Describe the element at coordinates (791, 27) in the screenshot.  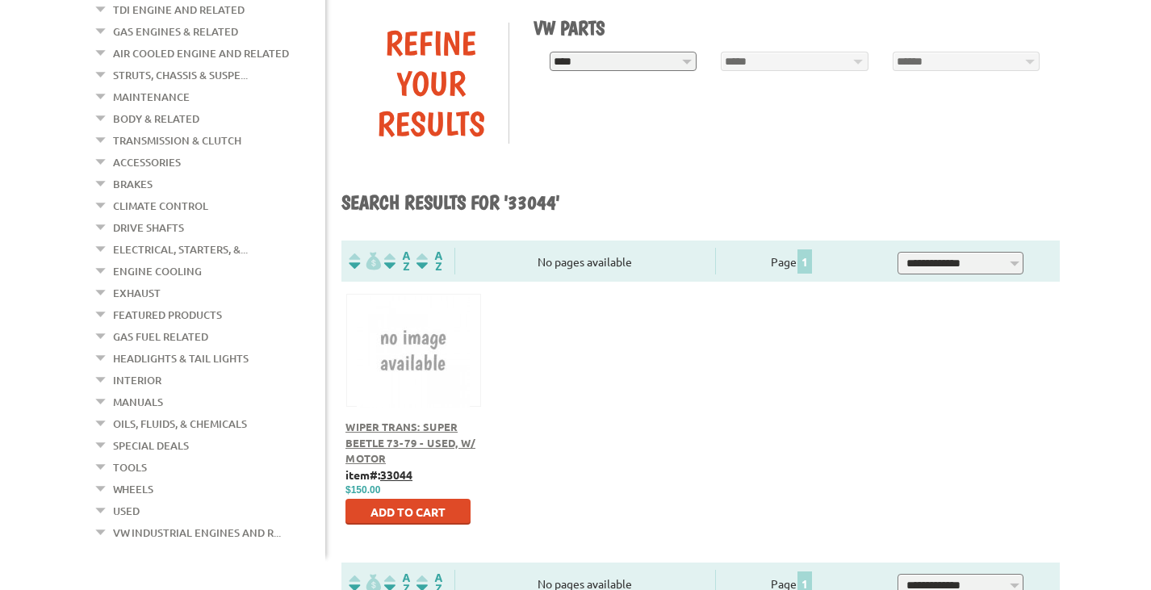
I see `h1: VW Parts` at that location.